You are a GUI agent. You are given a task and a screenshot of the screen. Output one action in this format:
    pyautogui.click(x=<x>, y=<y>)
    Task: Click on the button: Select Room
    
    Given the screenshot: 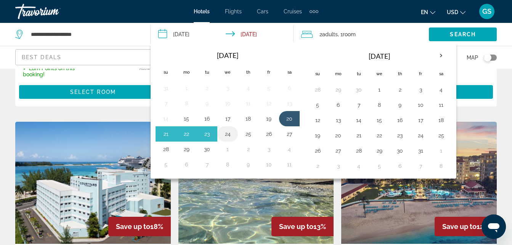 What is the action you would take?
    pyautogui.click(x=93, y=92)
    